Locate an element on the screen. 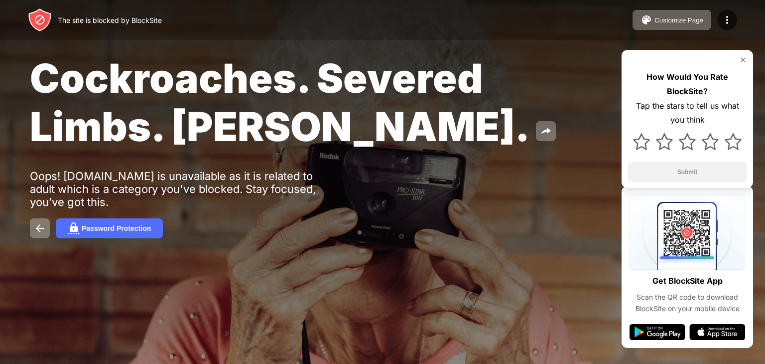  img: menu-icon.svg is located at coordinates (727, 20).